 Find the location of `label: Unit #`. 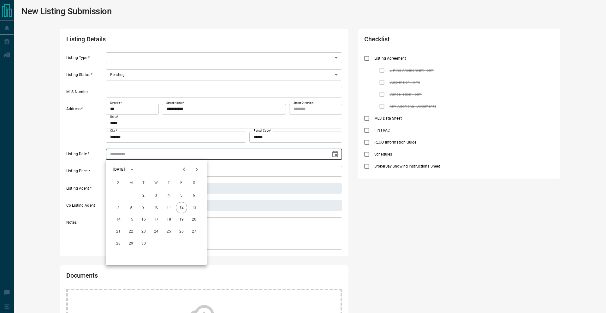

label: Unit # is located at coordinates (114, 117).